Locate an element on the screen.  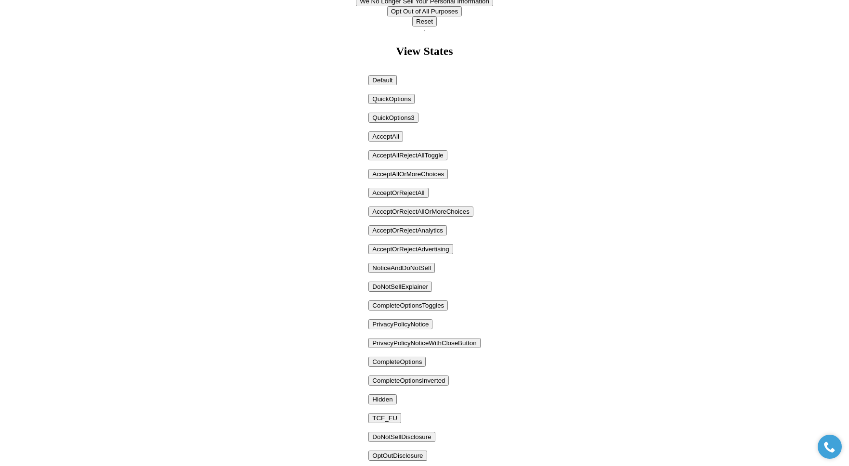
button: CompleteOptionsToggles is located at coordinates (408, 305).